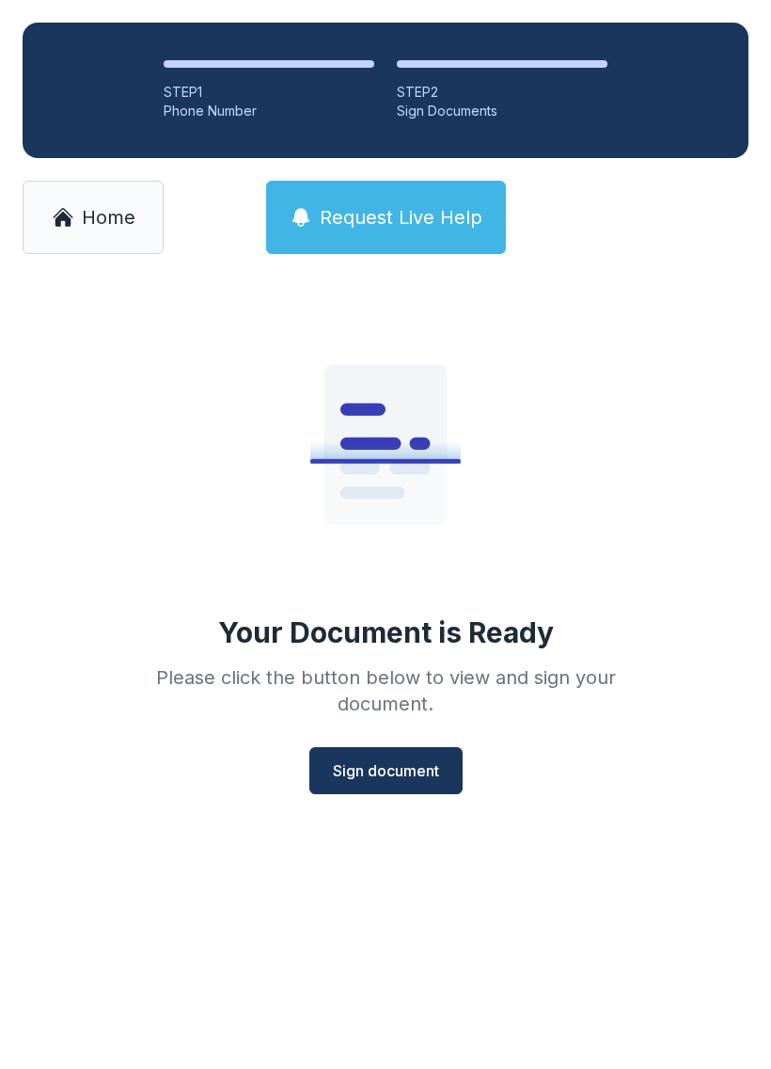 The height and width of the screenshot is (1069, 771). Describe the element at coordinates (401, 217) in the screenshot. I see `span: Request Live Help` at that location.